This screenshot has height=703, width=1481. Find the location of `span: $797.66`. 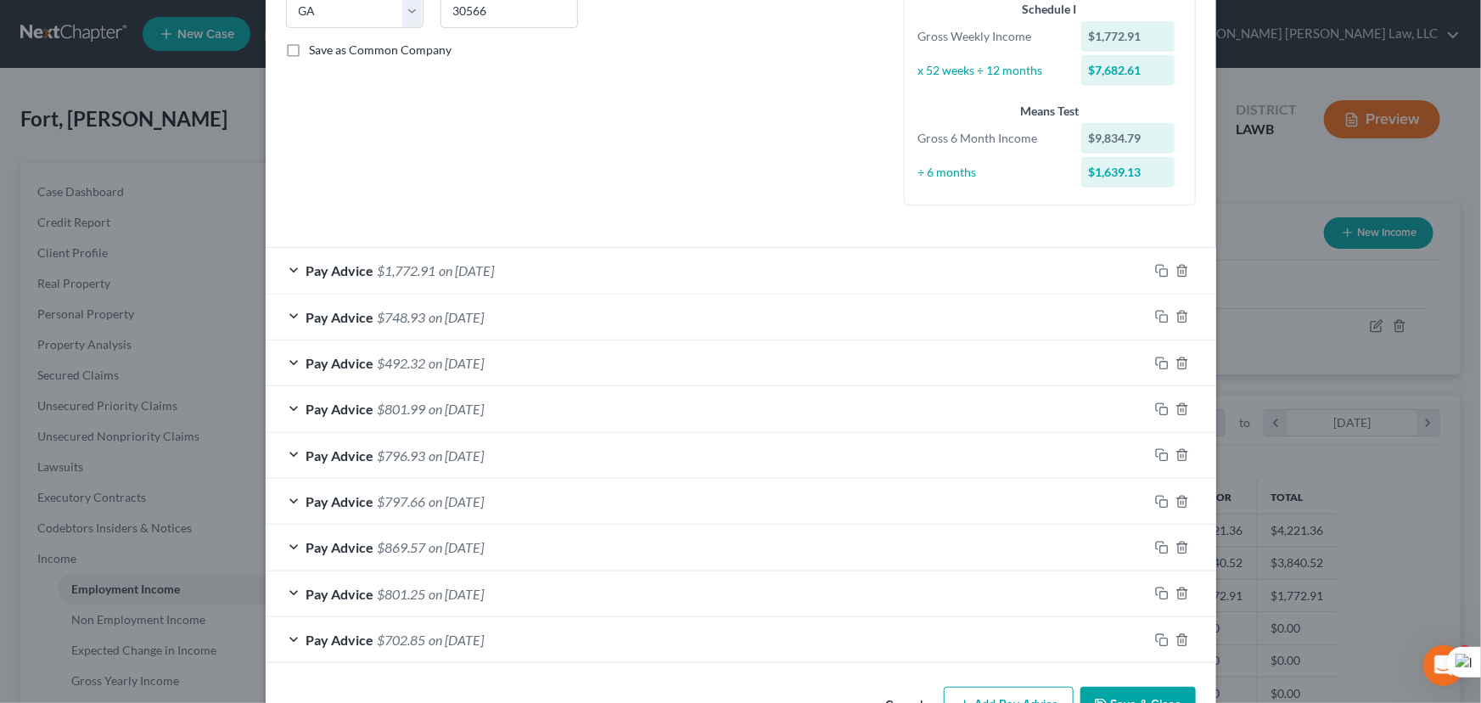

span: $797.66 is located at coordinates (401, 501).